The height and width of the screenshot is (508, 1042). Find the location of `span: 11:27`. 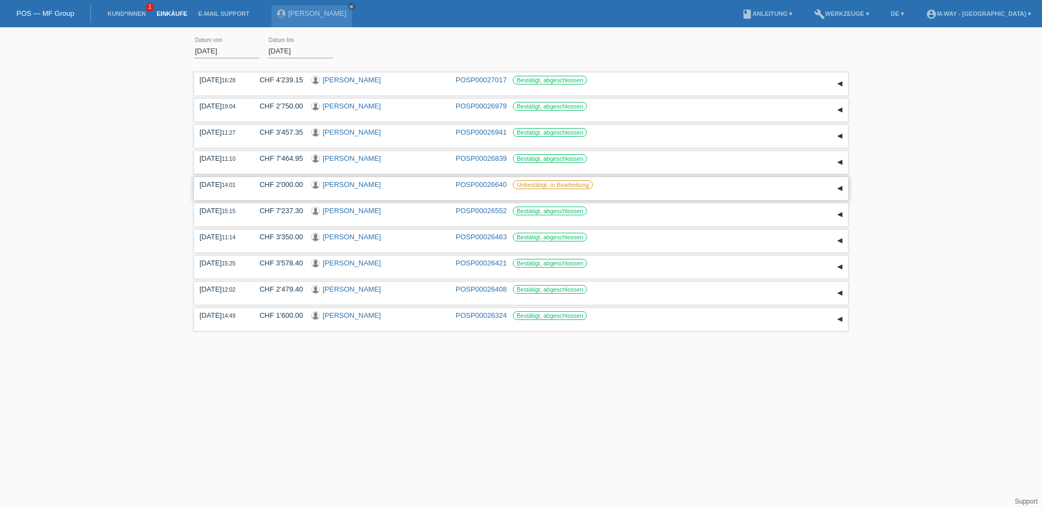

span: 11:27 is located at coordinates (228, 132).